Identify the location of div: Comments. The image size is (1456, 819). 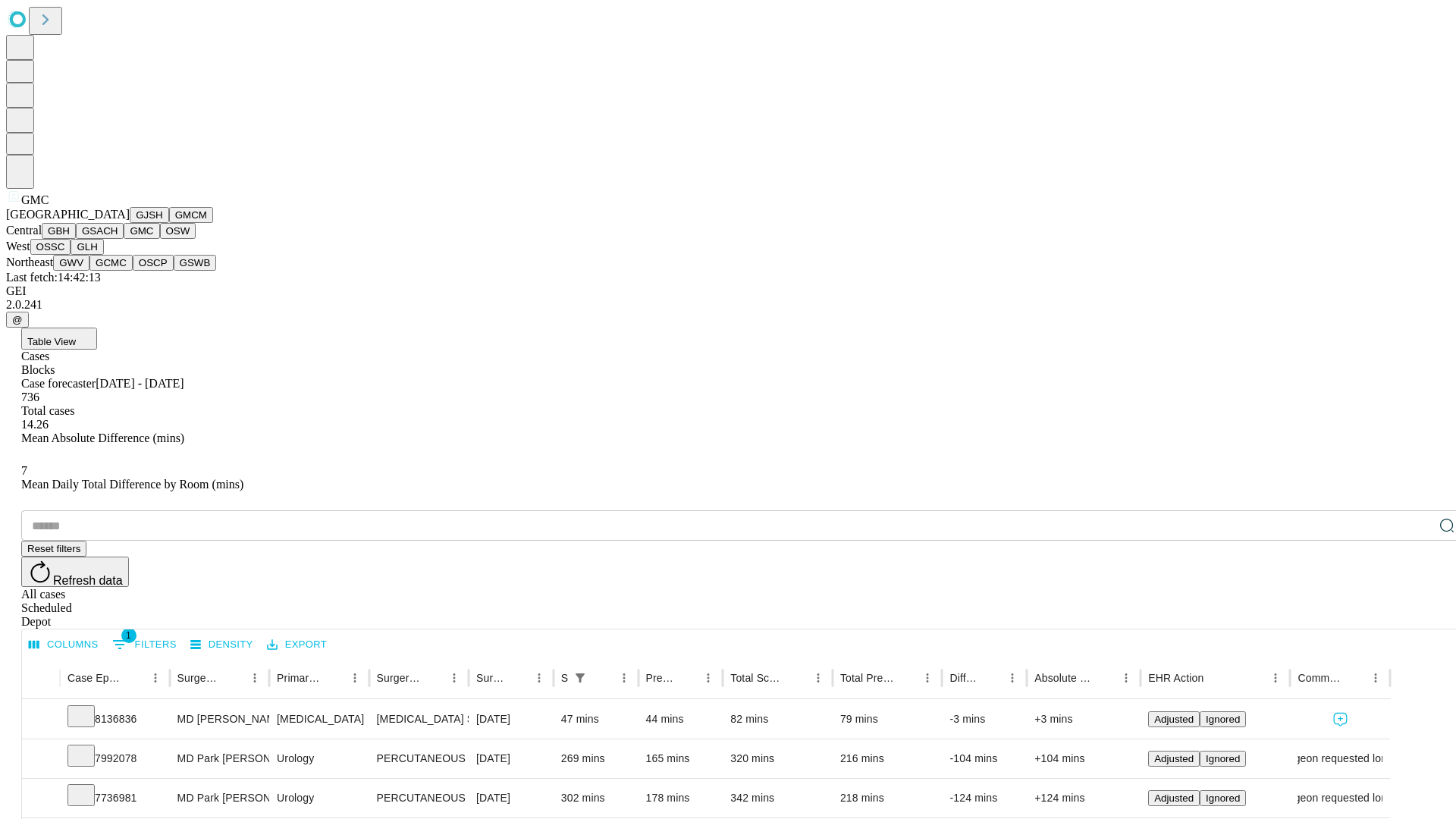
(1319, 678).